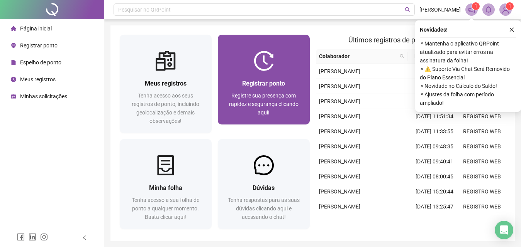  What do you see at coordinates (165, 209) in the screenshot?
I see `span: Tenha acesso a sua folha de ponto a qualquer momento. Basta clicar aqui!` at bounding box center [165, 209].